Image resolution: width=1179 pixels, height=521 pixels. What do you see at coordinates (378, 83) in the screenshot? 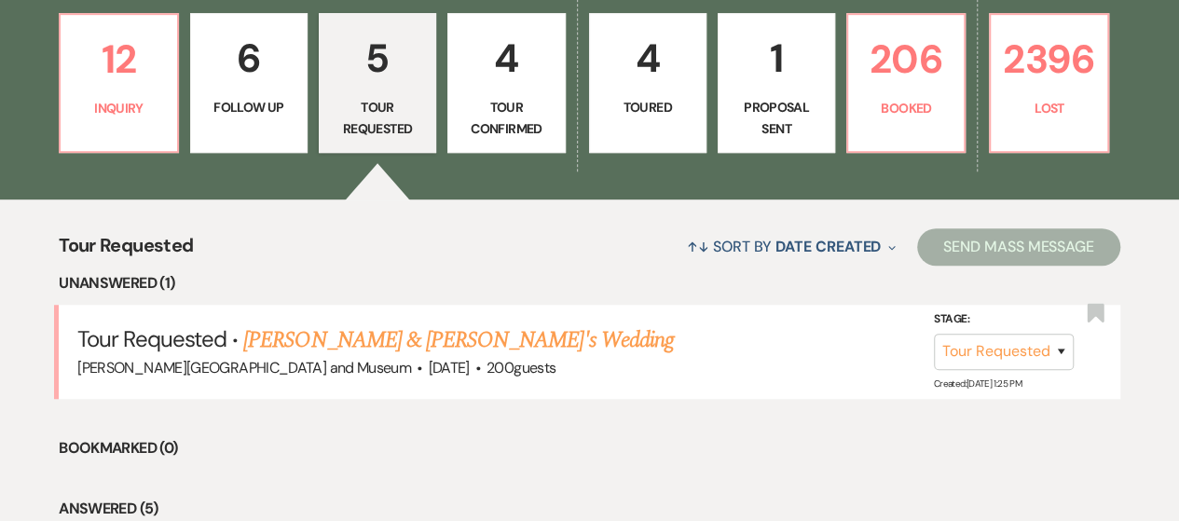
I see `a: 5Tour Requested` at bounding box center [378, 83].